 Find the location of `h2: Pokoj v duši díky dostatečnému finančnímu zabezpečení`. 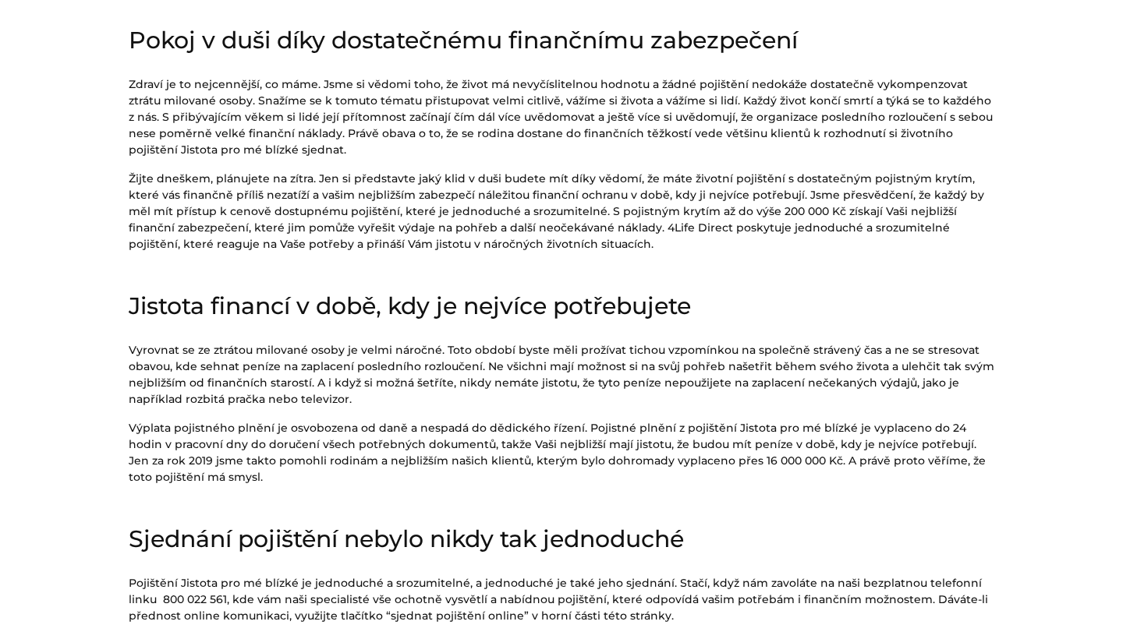

h2: Pokoj v duši díky dostatečnému finančnímu zabezpečení is located at coordinates (561, 41).